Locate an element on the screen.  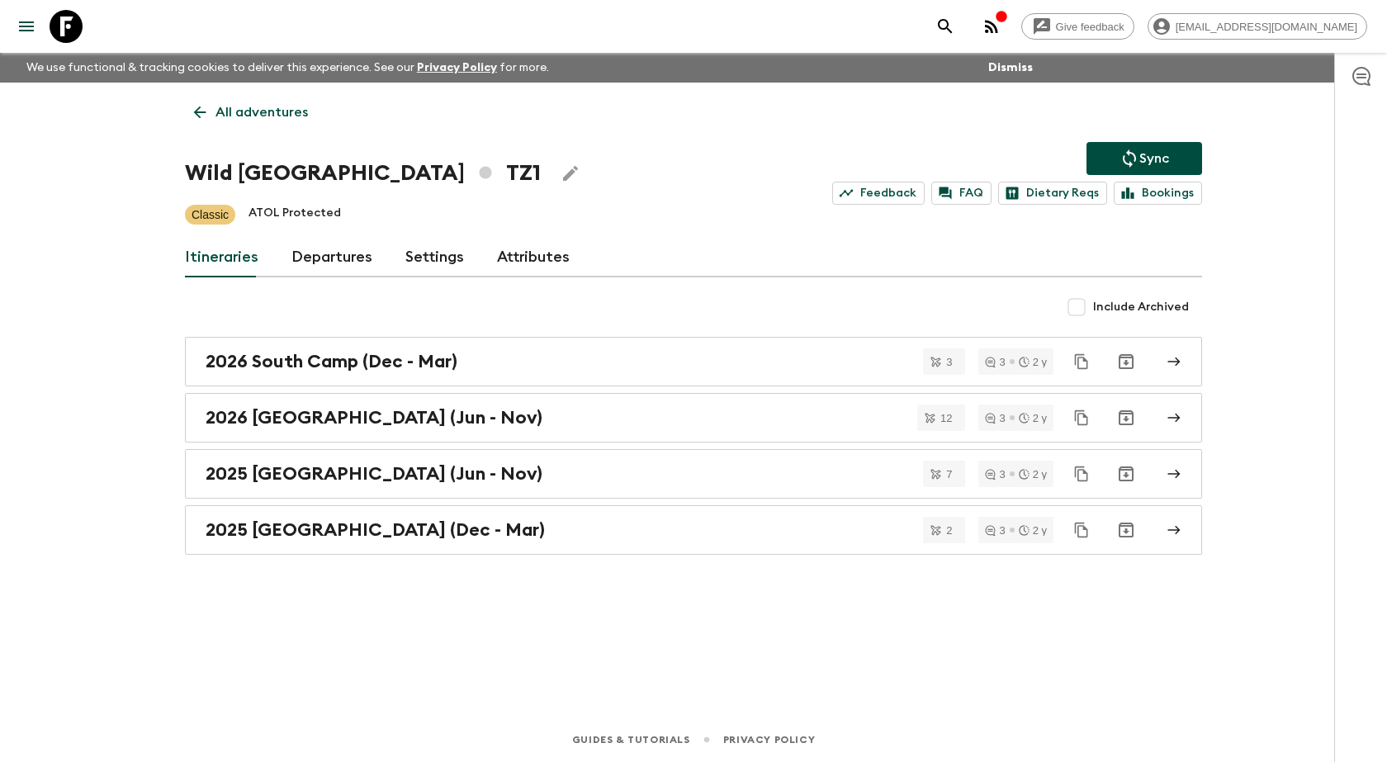
a: 2026 South Camp (Dec - Mar) is located at coordinates (693, 361).